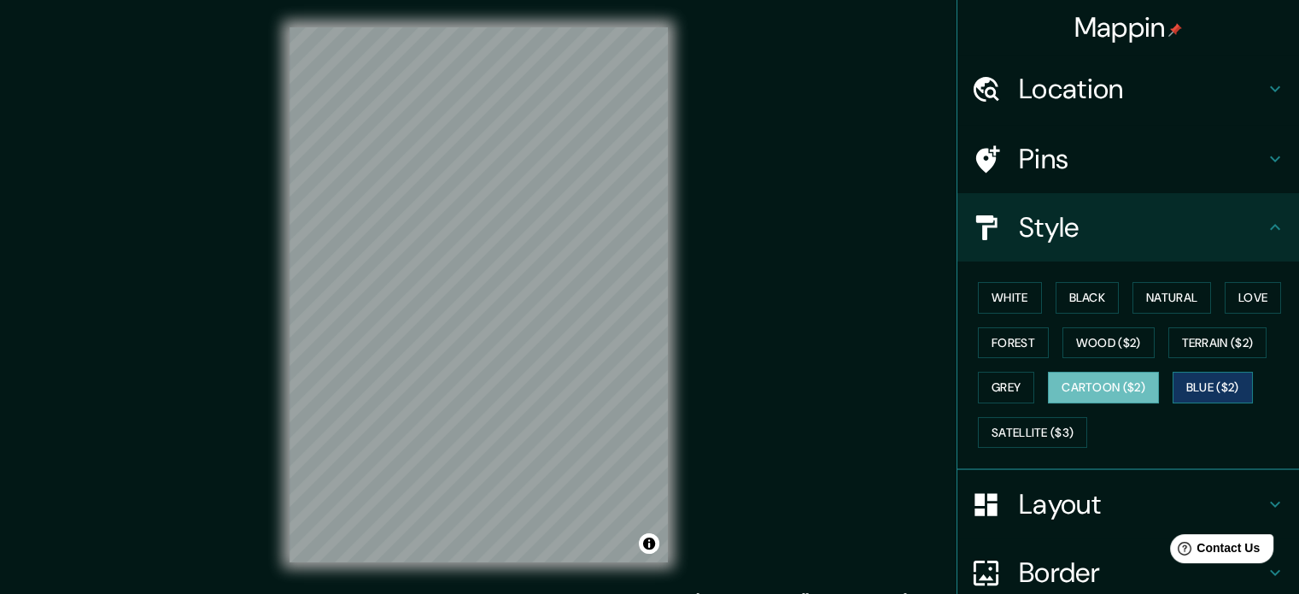 The height and width of the screenshot is (594, 1299). I want to click on img: pin-icon.png, so click(1175, 30).